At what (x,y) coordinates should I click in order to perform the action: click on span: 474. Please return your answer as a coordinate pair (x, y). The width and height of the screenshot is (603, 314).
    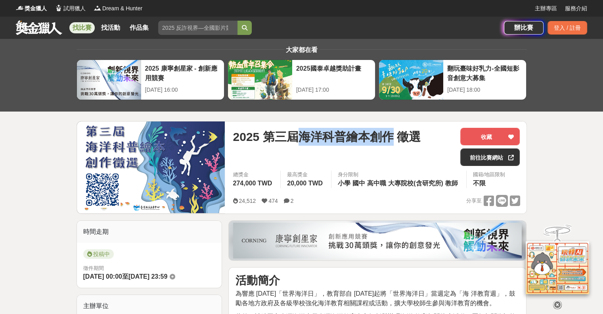
    Looking at the image, I should click on (273, 201).